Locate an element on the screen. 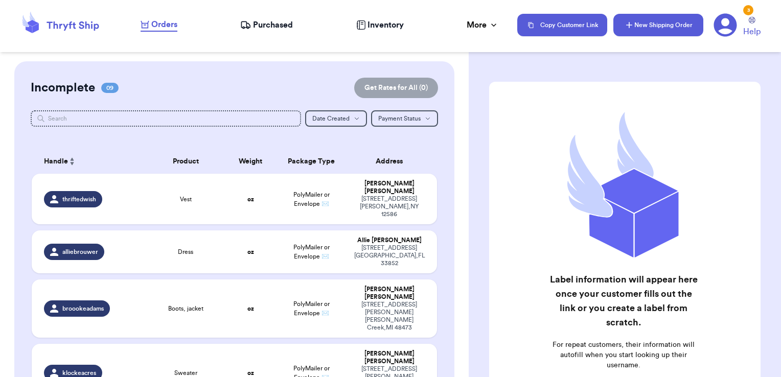  a: 3 is located at coordinates (726, 25).